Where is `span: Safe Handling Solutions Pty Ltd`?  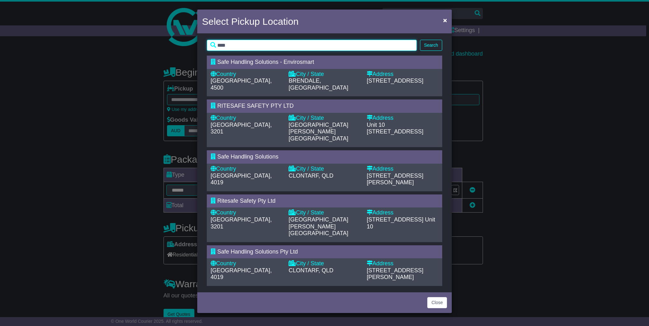 span: Safe Handling Solutions Pty Ltd is located at coordinates (257, 252).